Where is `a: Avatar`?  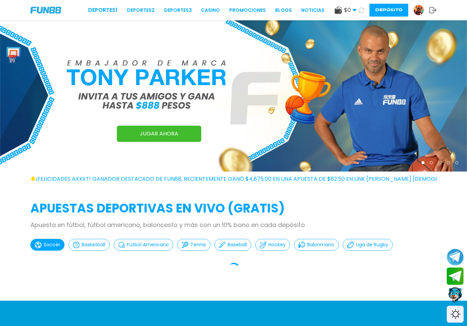 a: Avatar is located at coordinates (421, 10).